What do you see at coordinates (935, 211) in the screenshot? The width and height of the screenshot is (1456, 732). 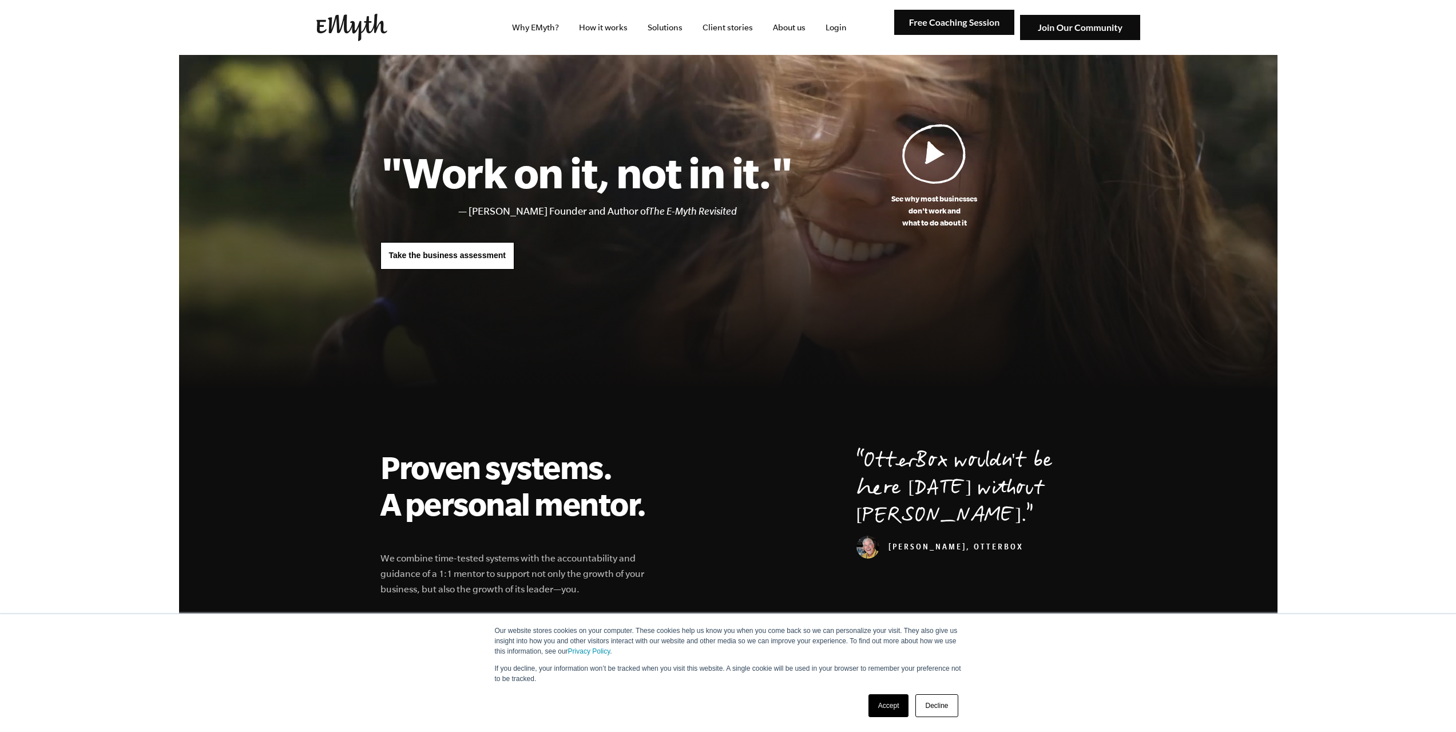 I see `p: See why most businesses don't work and what to do about it` at bounding box center [935, 211].